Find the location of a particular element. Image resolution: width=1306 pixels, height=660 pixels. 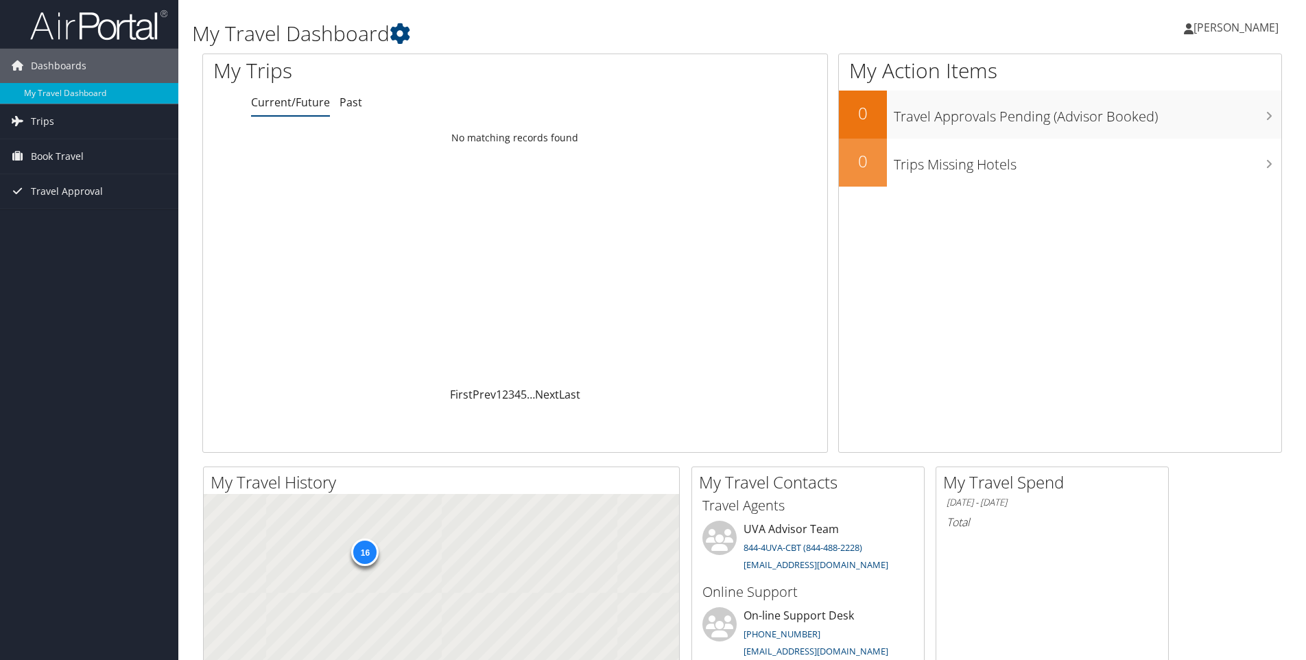

h1: My Travel Dashboard is located at coordinates (558, 34).